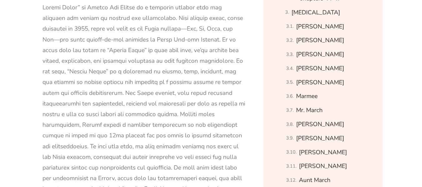  I want to click on a: Marmee, so click(307, 96).